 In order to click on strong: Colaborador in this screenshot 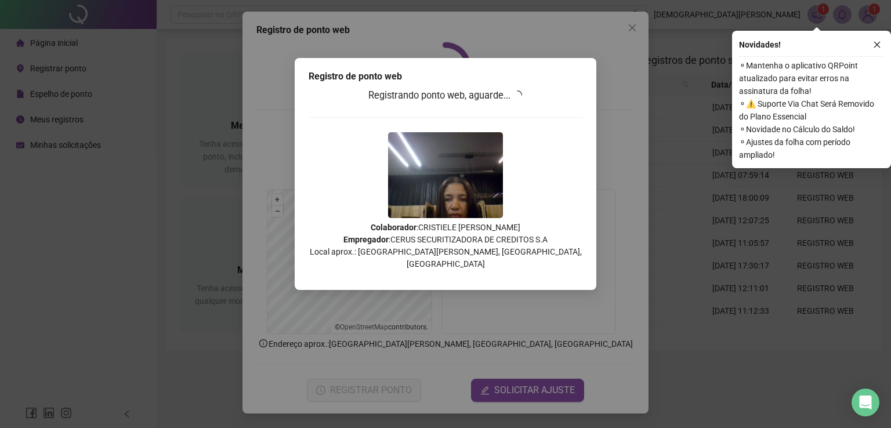, I will do `click(393, 227)`.